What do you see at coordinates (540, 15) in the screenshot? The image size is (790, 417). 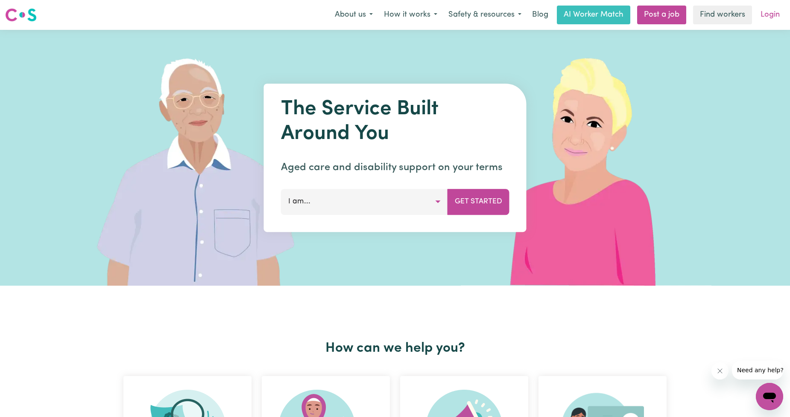 I see `a: Blog` at bounding box center [540, 15].